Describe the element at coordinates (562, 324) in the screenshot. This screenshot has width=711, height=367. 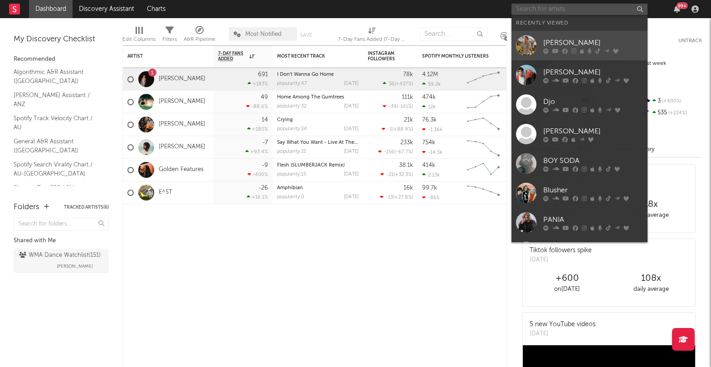
I see `div: 5 new YouTube videos` at that location.